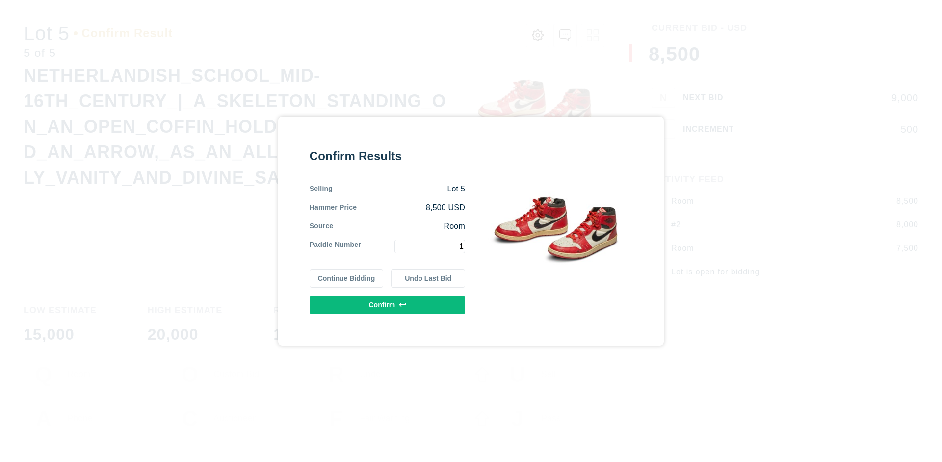  What do you see at coordinates (399, 226) in the screenshot?
I see `div: Room` at bounding box center [399, 226].